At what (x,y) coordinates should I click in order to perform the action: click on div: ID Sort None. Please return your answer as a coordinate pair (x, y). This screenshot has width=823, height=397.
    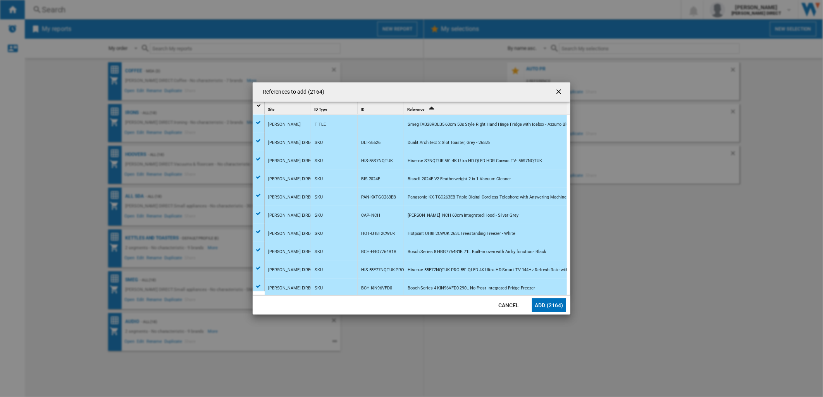
    Looking at the image, I should click on (381, 108).